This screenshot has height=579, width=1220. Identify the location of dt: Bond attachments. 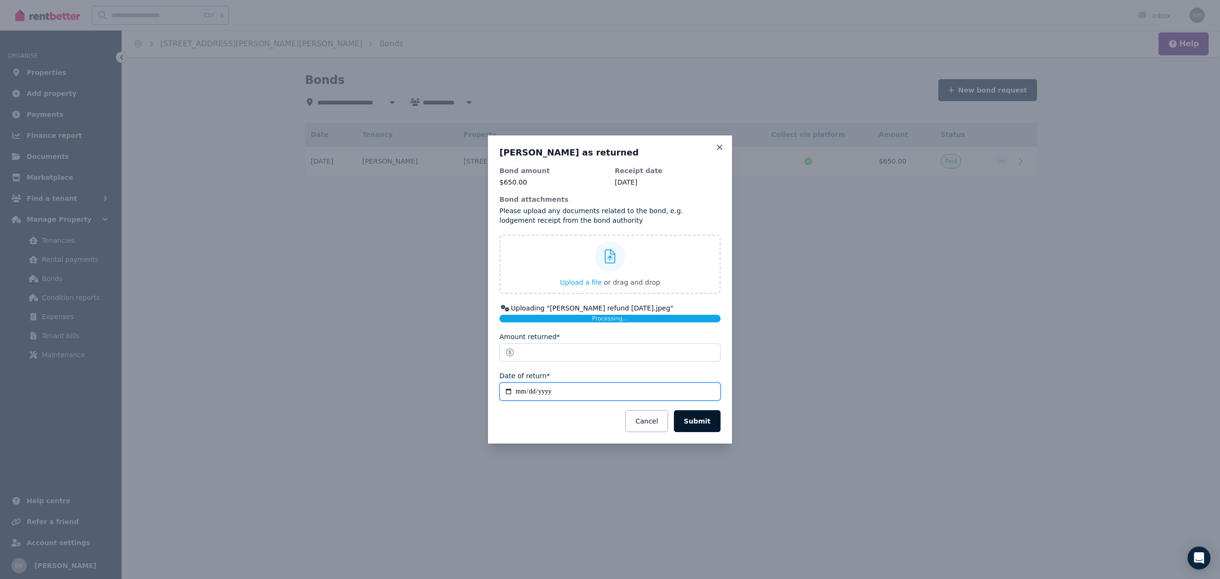
(610, 199).